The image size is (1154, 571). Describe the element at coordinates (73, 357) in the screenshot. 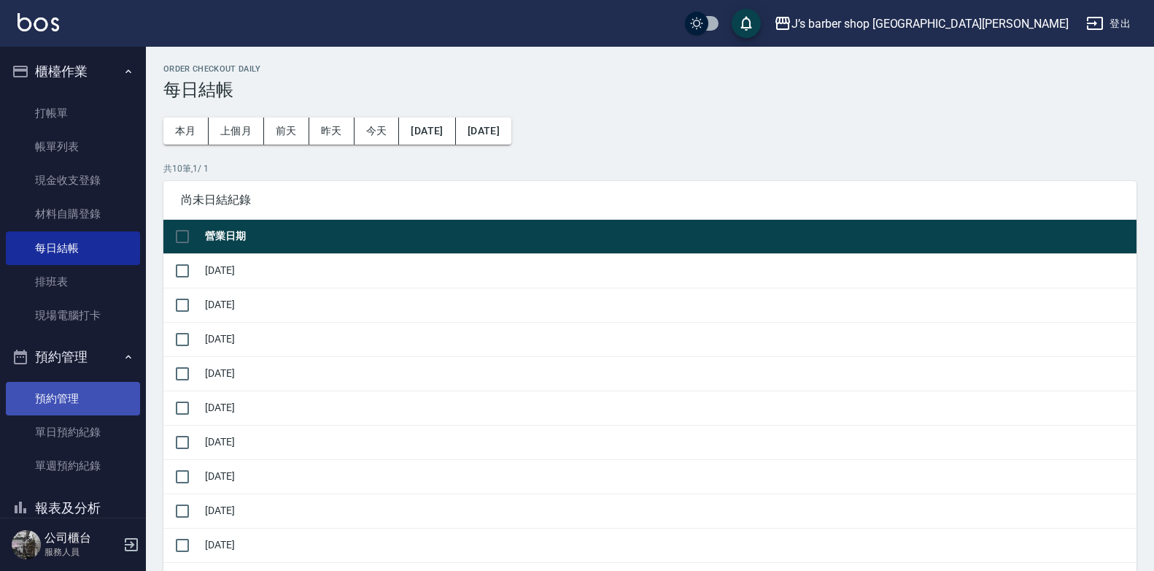

I see `button: 預約管理` at that location.